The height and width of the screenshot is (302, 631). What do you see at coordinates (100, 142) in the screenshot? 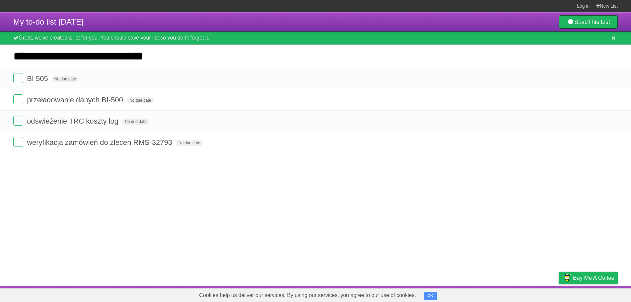
I see `span: weryfikacja zamówień do zleceń RMS-32793` at bounding box center [100, 142].